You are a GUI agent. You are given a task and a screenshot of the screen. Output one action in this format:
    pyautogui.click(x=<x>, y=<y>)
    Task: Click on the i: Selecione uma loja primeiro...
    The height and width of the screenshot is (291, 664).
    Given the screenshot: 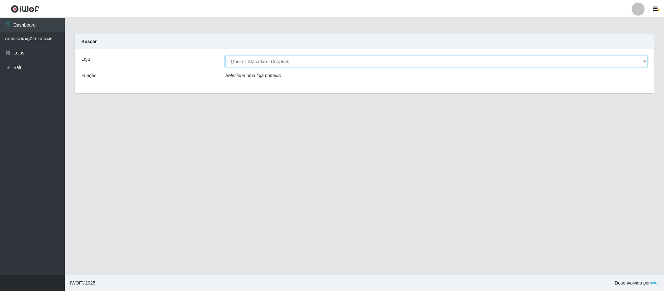 What is the action you would take?
    pyautogui.click(x=255, y=75)
    